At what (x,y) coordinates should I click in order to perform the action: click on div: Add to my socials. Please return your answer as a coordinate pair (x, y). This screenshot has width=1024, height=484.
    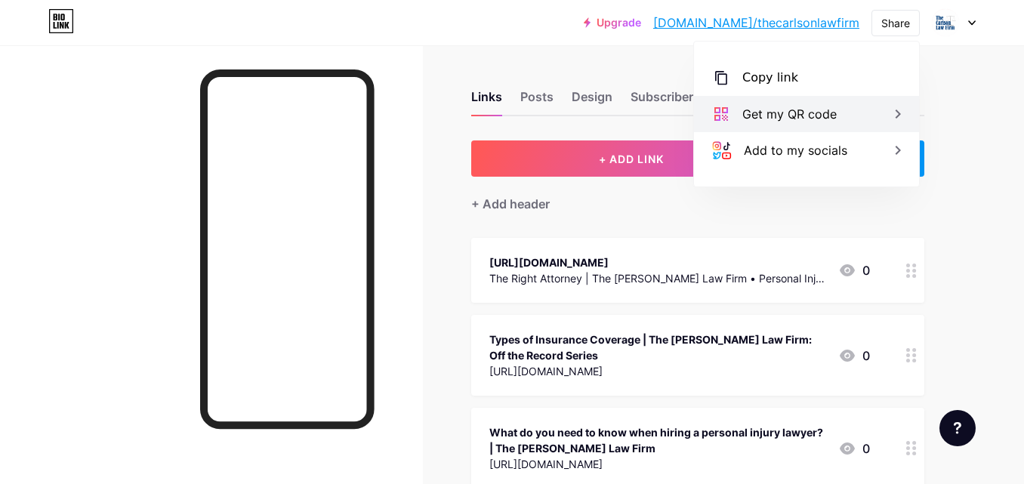
    Looking at the image, I should click on (795, 150).